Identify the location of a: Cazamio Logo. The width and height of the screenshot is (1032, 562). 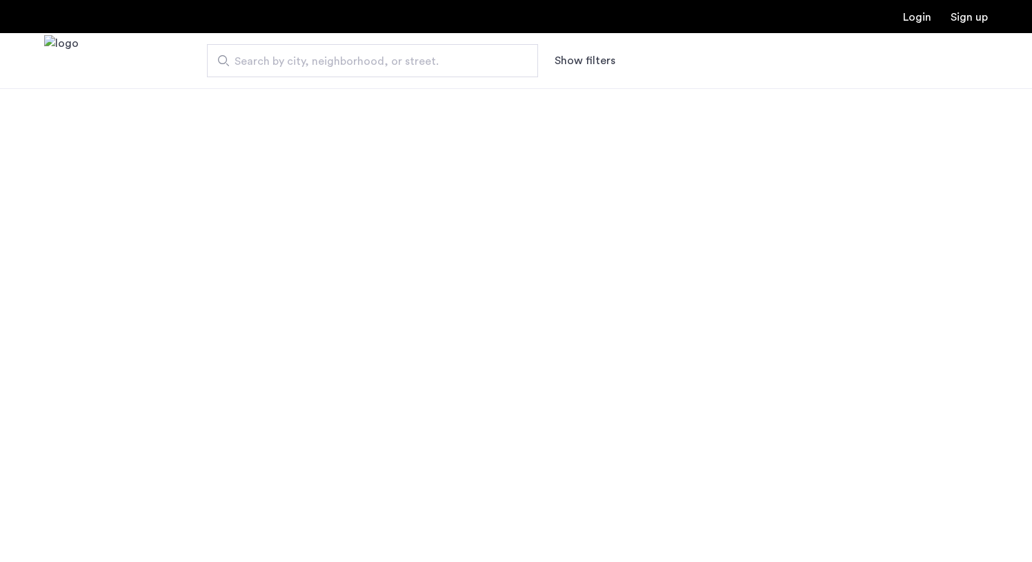
(61, 61).